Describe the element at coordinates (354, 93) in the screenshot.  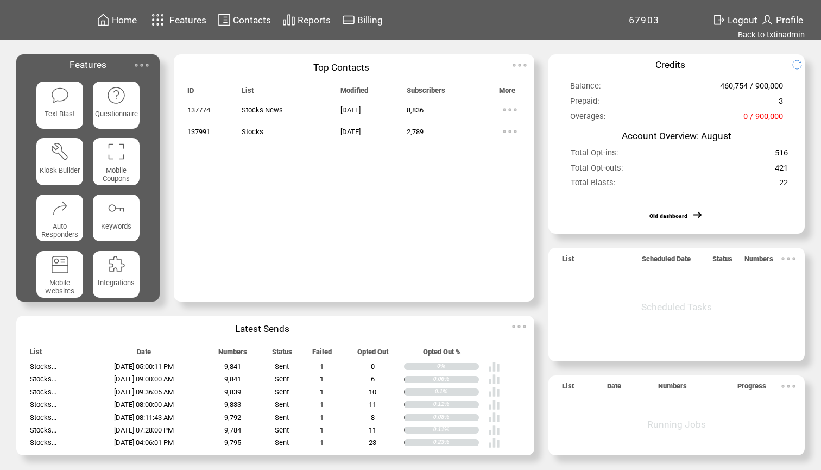
I see `span: Modified` at that location.